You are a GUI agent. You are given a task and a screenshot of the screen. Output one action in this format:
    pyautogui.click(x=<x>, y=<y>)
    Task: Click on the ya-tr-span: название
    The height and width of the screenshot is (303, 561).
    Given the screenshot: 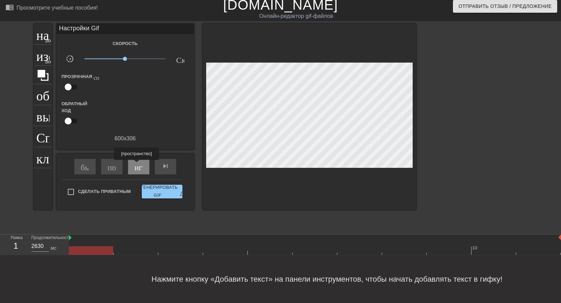 What is the action you would take?
    pyautogui.click(x=61, y=33)
    